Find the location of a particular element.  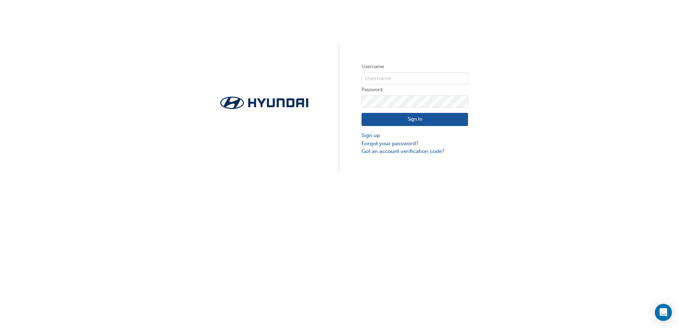

button: Sign In is located at coordinates (415, 120).